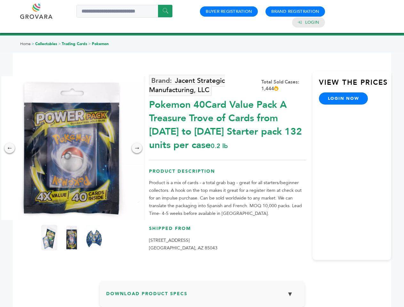  What do you see at coordinates (284, 85) in the screenshot?
I see `div: Total Sold Cases: 1,444` at bounding box center [284, 85].